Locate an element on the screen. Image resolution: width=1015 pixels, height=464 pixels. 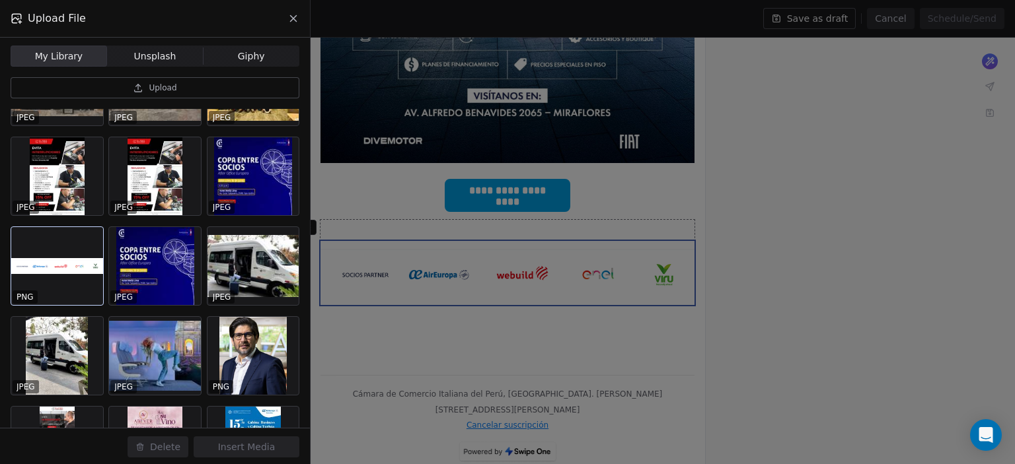
span: Unsplash is located at coordinates (155, 56).